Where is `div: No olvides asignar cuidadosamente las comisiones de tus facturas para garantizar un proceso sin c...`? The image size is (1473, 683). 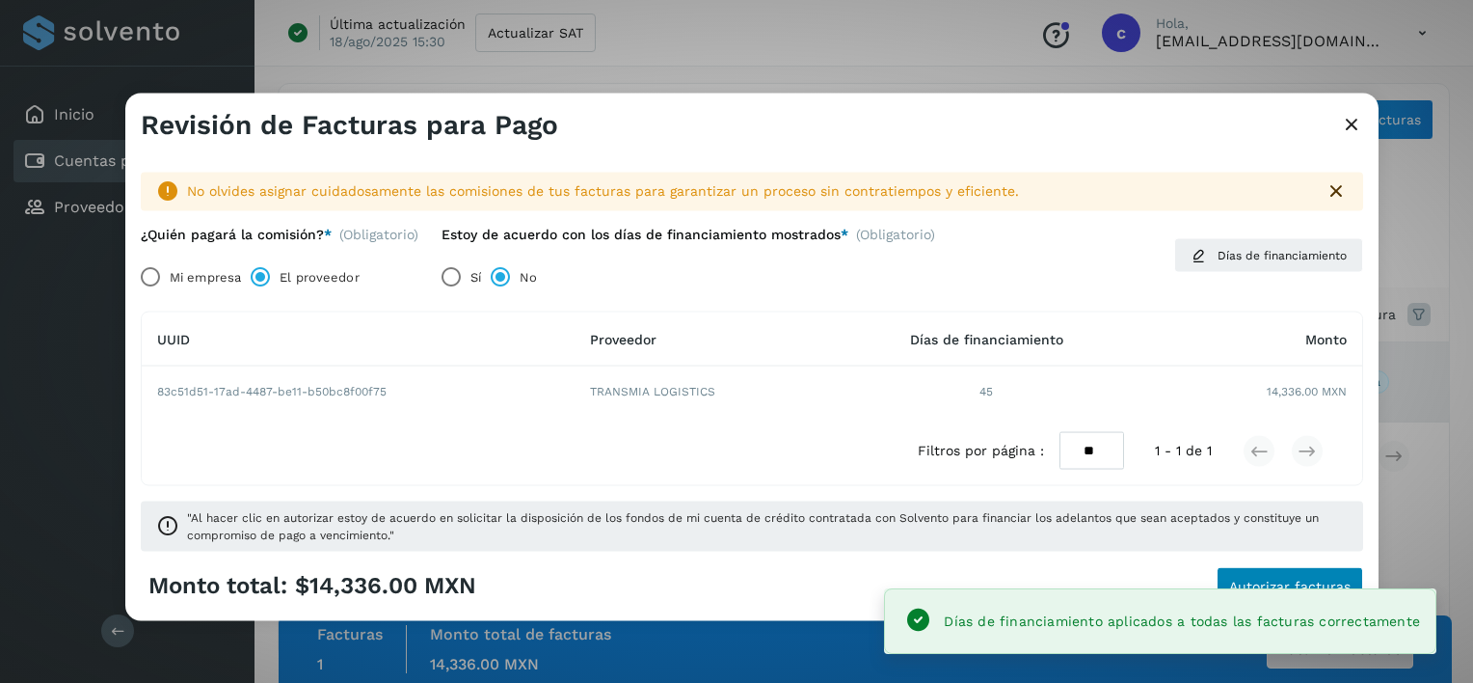
div: No olvides asignar cuidadosamente las comisiones de tus facturas para garantizar un proceso sin c... is located at coordinates (748, 191).